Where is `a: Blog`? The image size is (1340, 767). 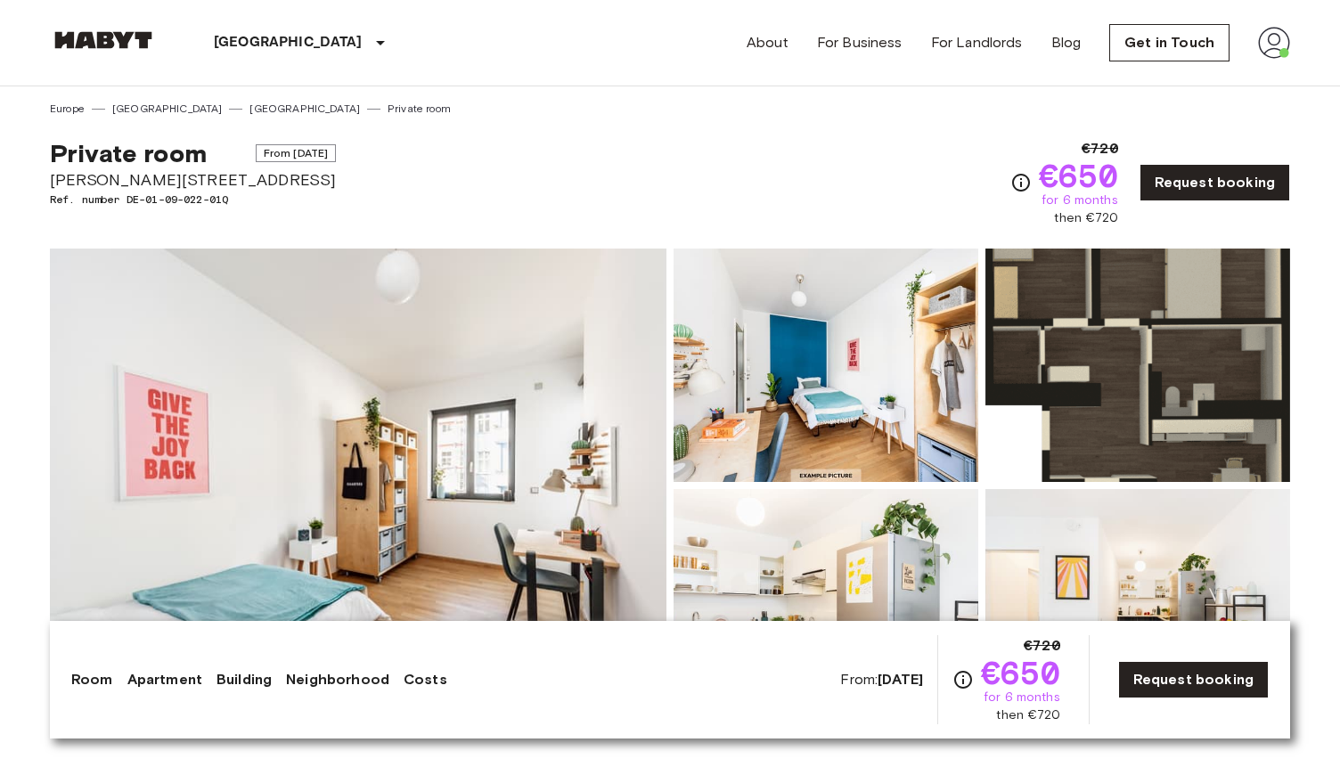 a: Blog is located at coordinates (1066, 43).